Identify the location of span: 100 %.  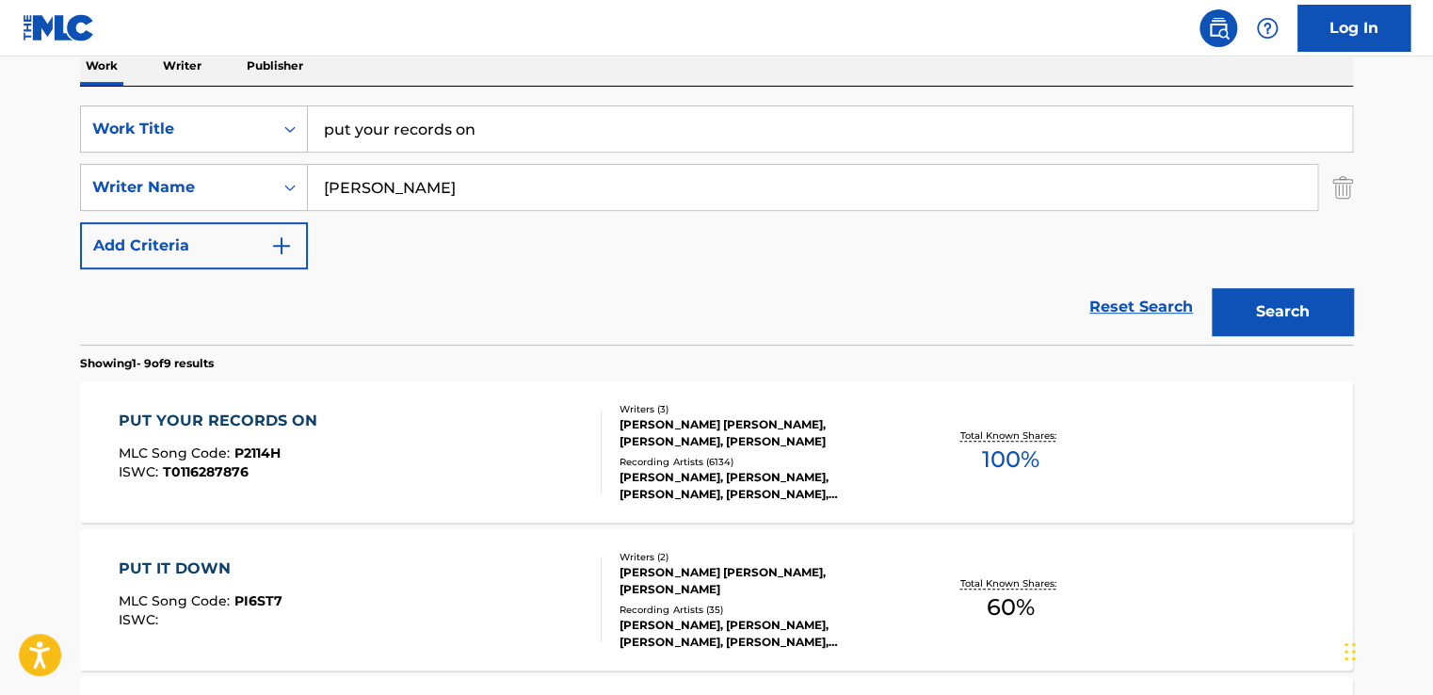
(1009, 459).